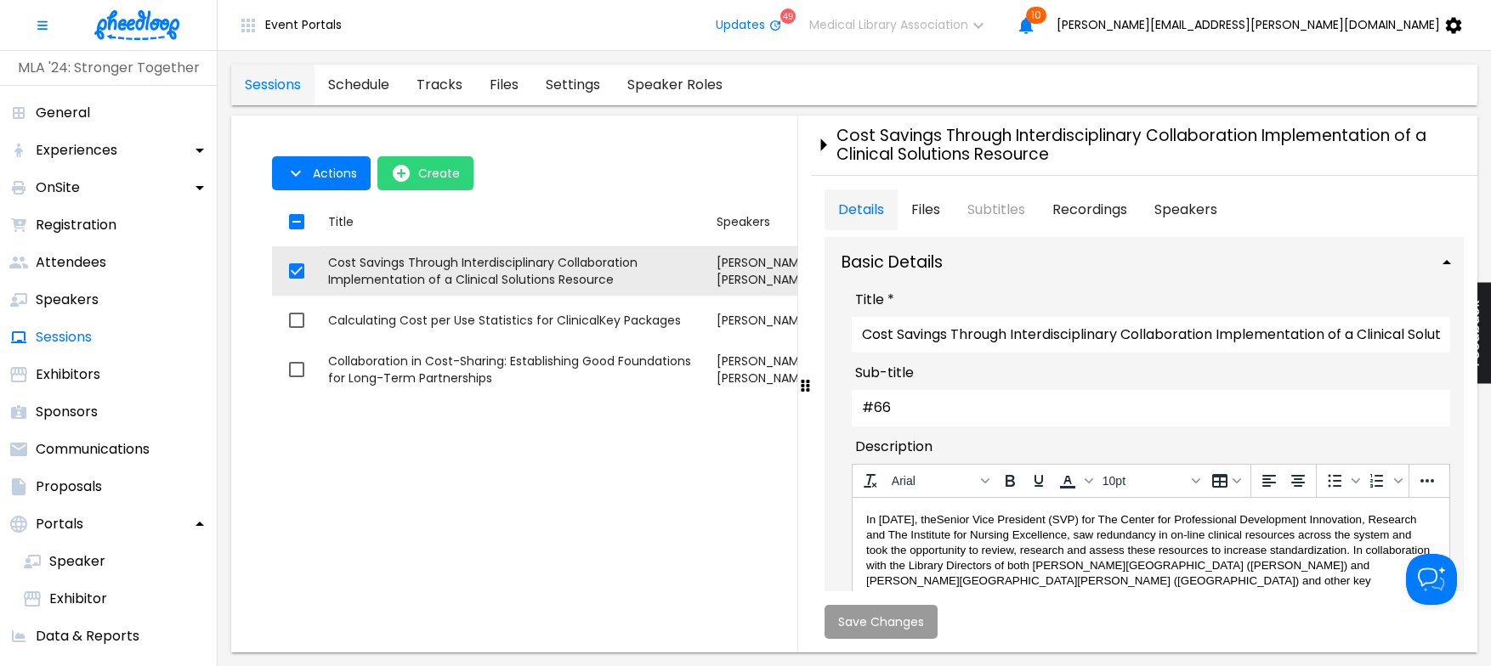 The image size is (1491, 666). Describe the element at coordinates (1038, 481) in the screenshot. I see `button: Underline` at that location.